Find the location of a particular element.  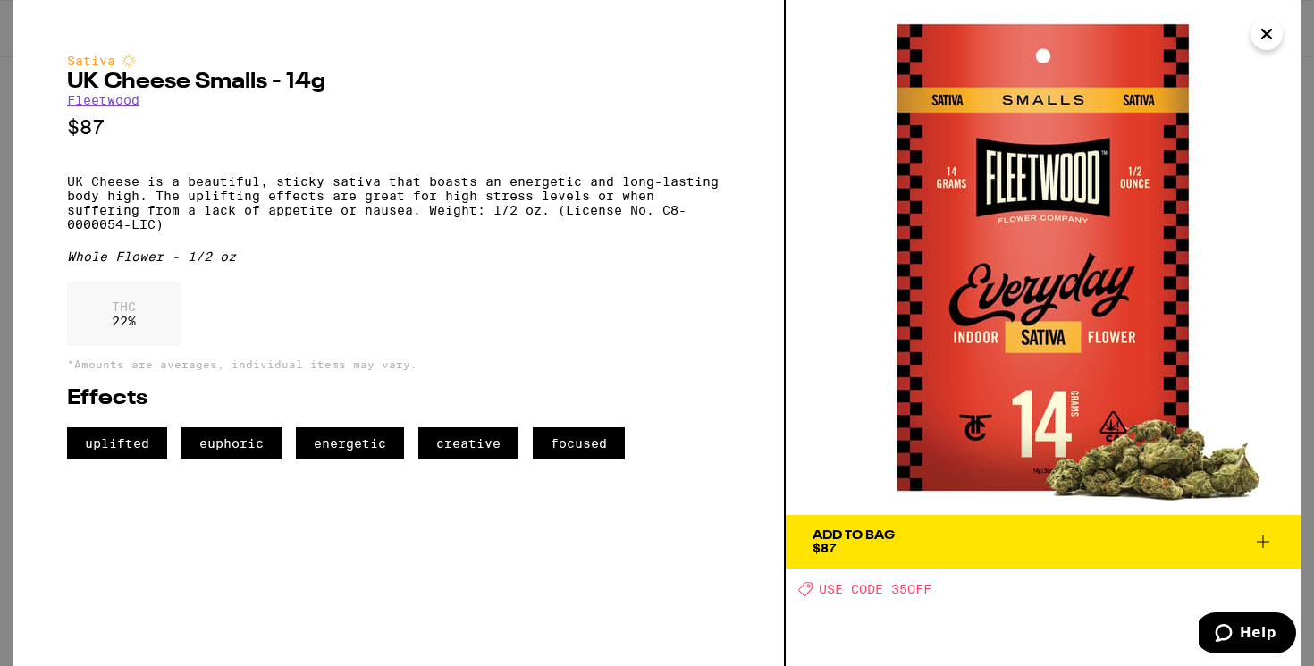

div: Add To Bag is located at coordinates (854, 535).